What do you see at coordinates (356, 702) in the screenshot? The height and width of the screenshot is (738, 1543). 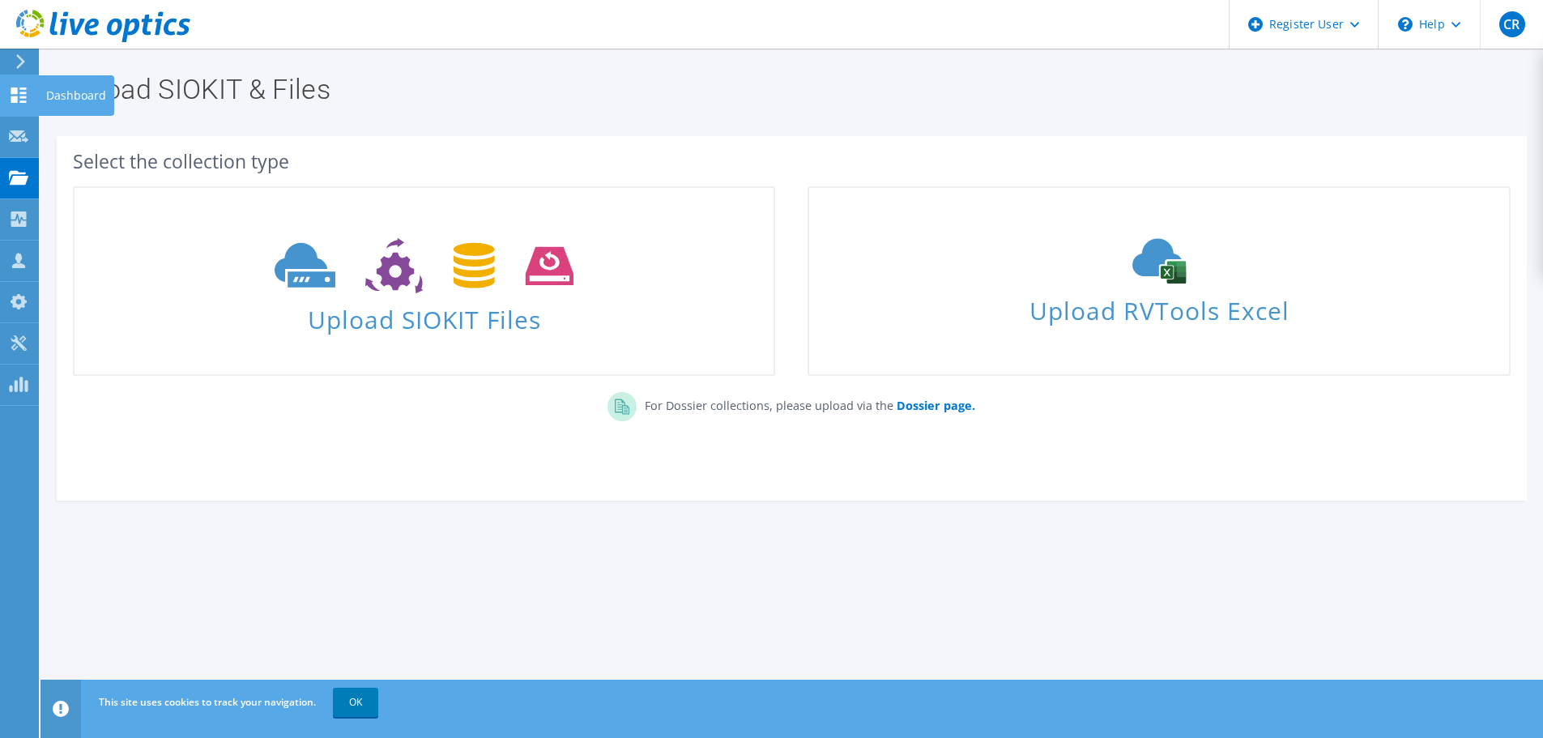 I see `a: OK` at bounding box center [356, 702].